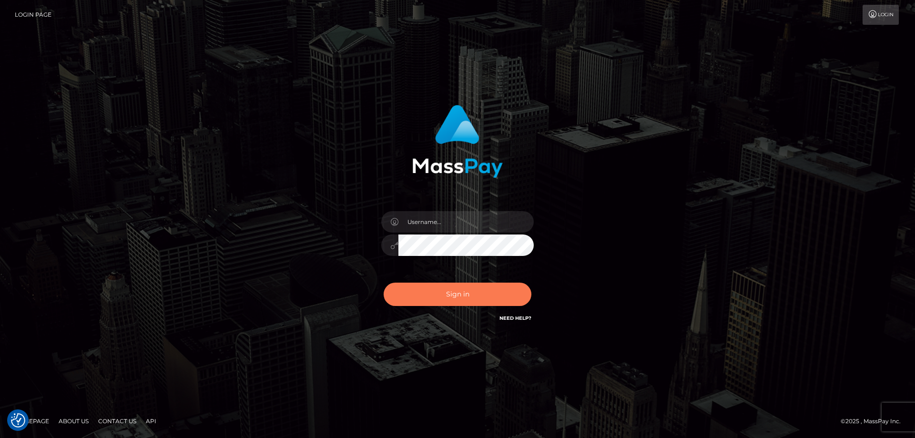 The height and width of the screenshot is (438, 915). Describe the element at coordinates (151, 421) in the screenshot. I see `a: API` at that location.